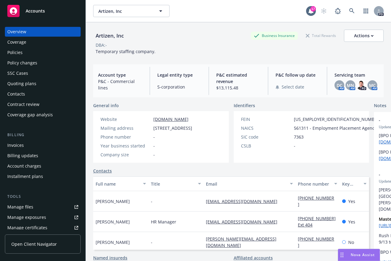 The image size is (391, 261). What do you see at coordinates (356, 75) in the screenshot?
I see `span: Servicing team` at bounding box center [356, 75].